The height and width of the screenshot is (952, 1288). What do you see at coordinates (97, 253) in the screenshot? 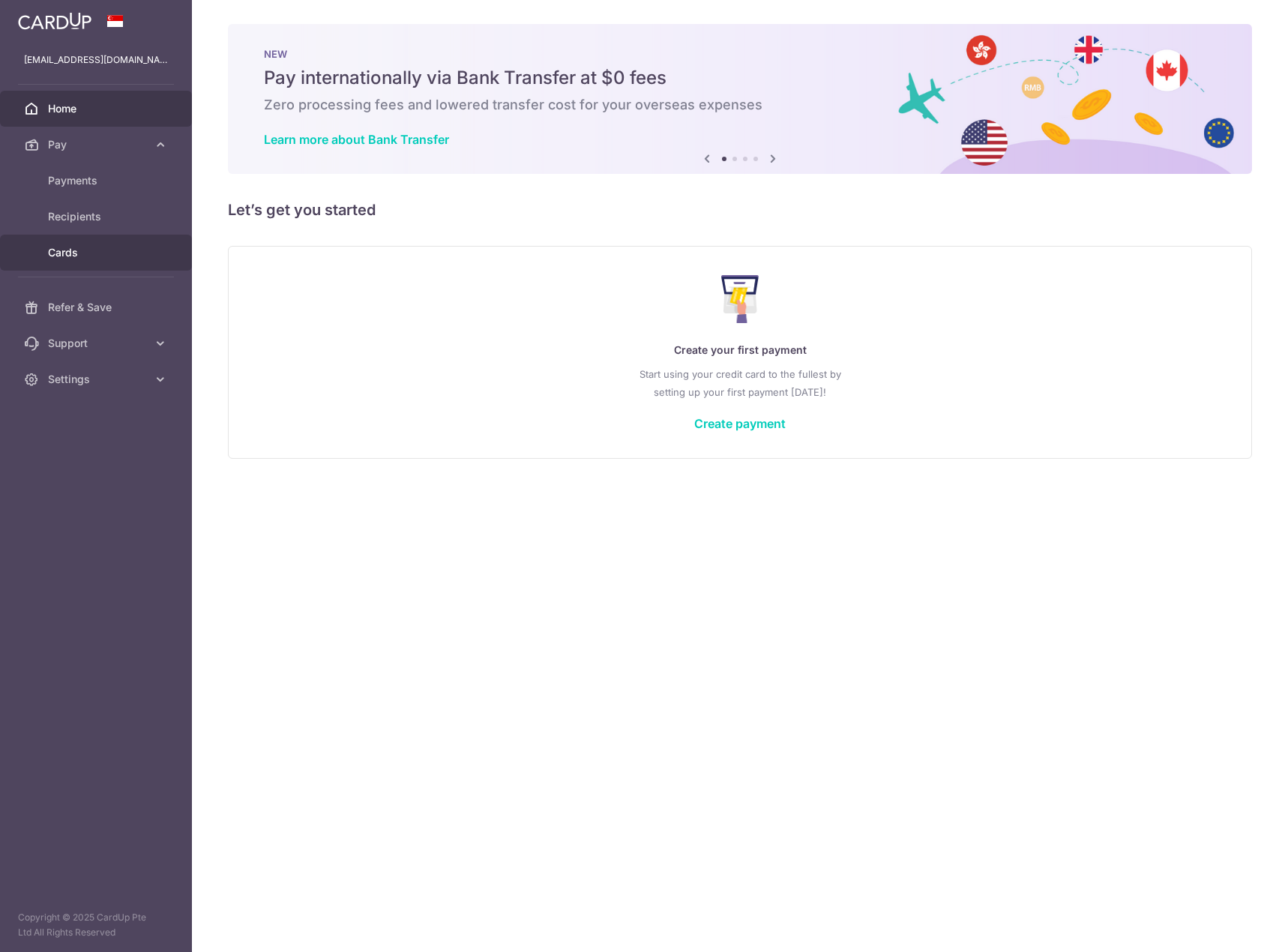
I see `span: Cards` at bounding box center [97, 253].